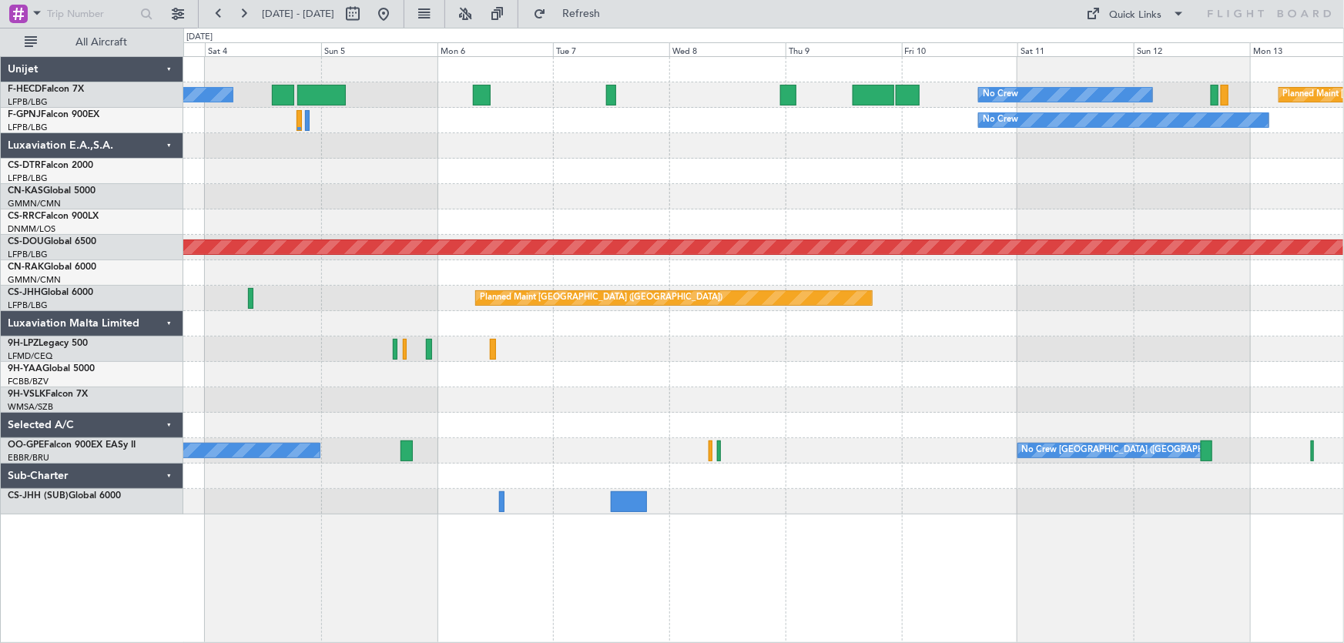  Describe the element at coordinates (24, 216) in the screenshot. I see `span: CS-RRC` at that location.